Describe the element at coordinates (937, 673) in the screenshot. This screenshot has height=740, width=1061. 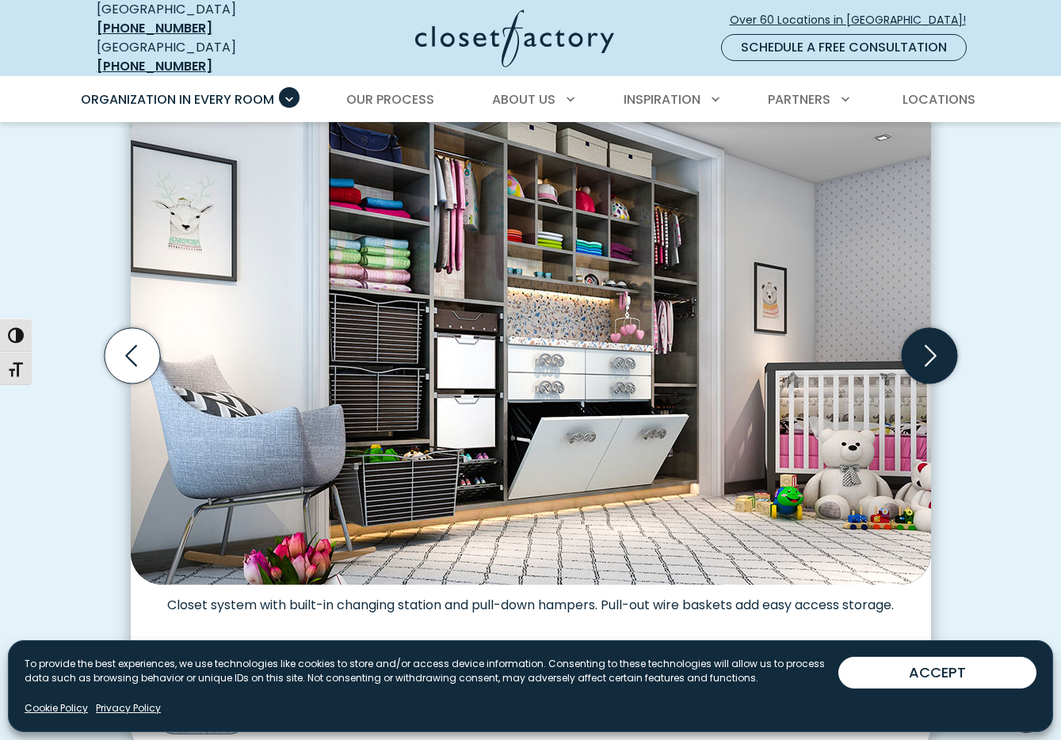
I see `button: ACCEPT` at that location.